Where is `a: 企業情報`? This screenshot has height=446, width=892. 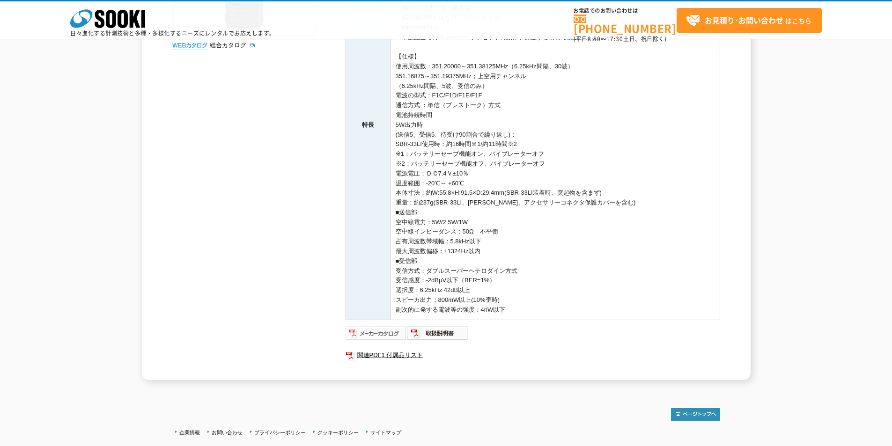 a: 企業情報 is located at coordinates (190, 433).